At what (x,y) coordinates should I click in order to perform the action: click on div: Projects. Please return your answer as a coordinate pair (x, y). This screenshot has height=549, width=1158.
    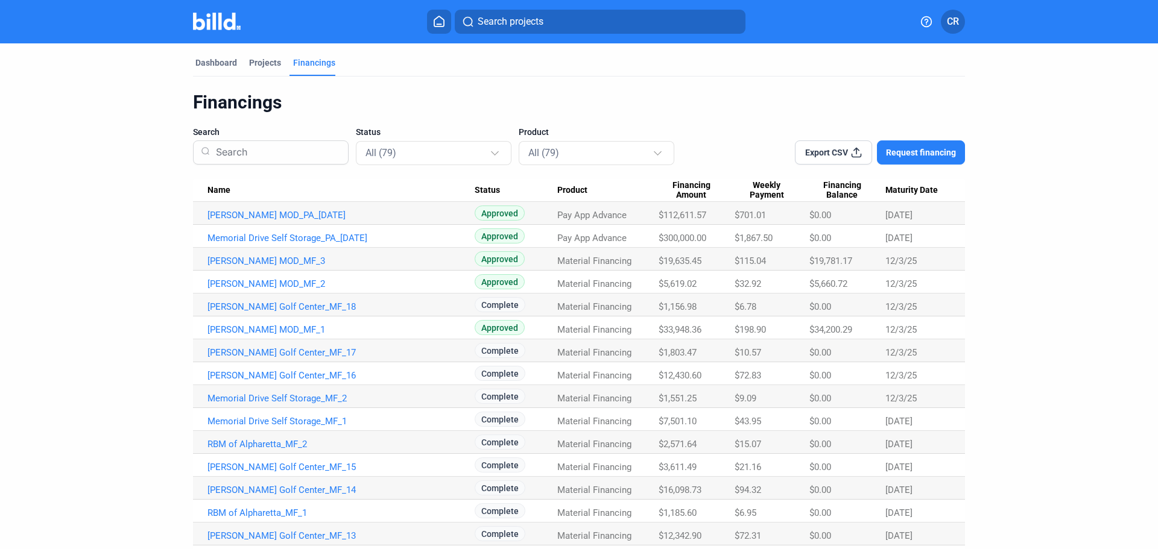
    Looking at the image, I should click on (265, 63).